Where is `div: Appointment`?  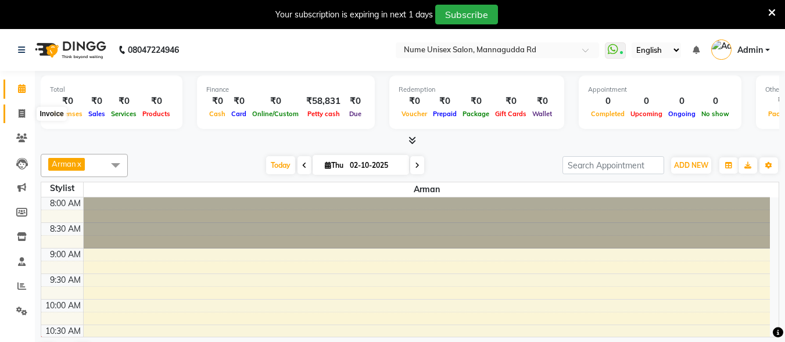 div: Appointment is located at coordinates (660, 90).